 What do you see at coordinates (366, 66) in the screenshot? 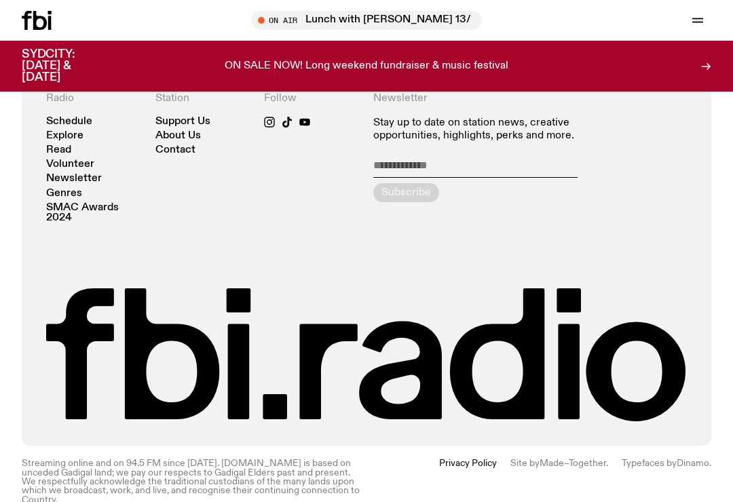
I see `p: ON SALE NOW! Long weekend fundraiser & music festival` at bounding box center [366, 66].